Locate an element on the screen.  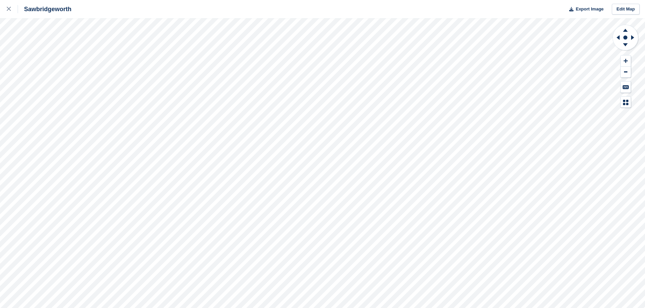
div: Sawbridgeworth is located at coordinates (45, 9).